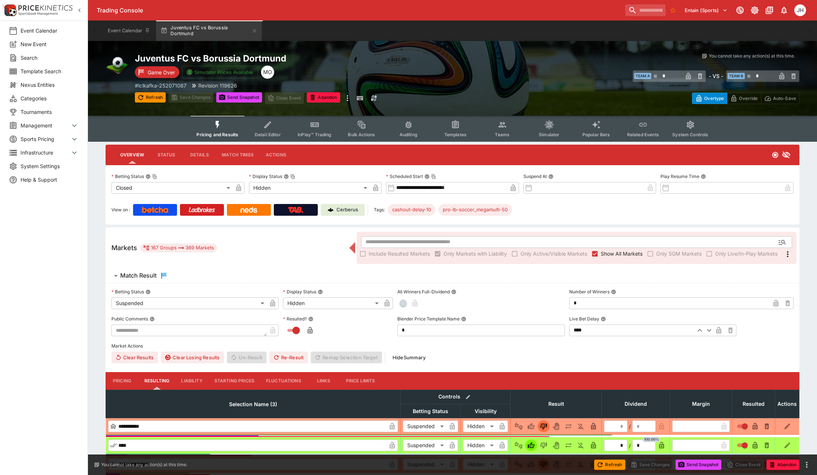 This screenshot has height=475, width=817. What do you see at coordinates (596, 134) in the screenshot?
I see `span: Popular Bets` at bounding box center [596, 134].